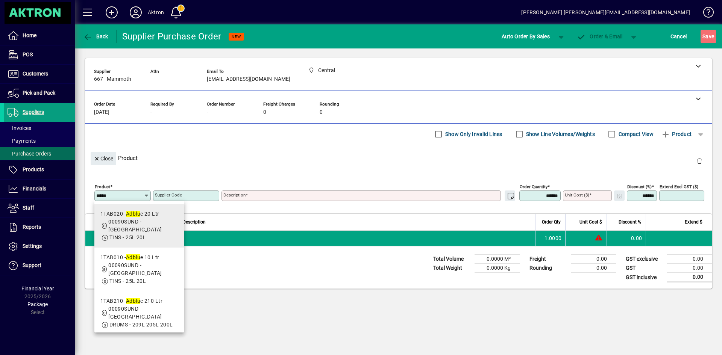  I want to click on a: Home, so click(39, 36).